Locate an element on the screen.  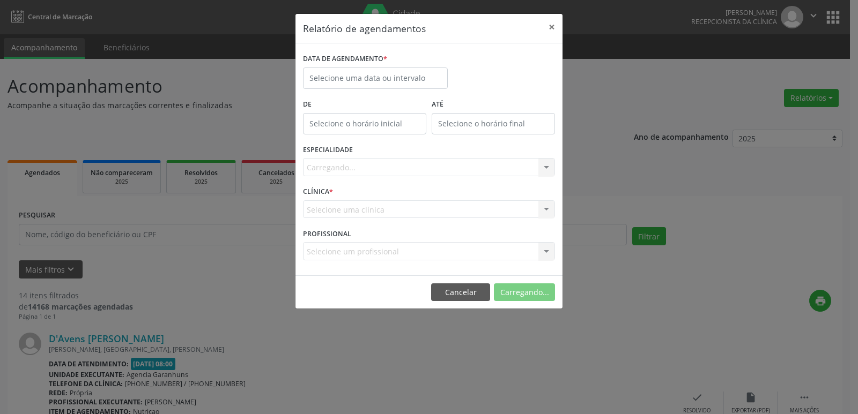
input: Selecione o horário final is located at coordinates (493, 124).